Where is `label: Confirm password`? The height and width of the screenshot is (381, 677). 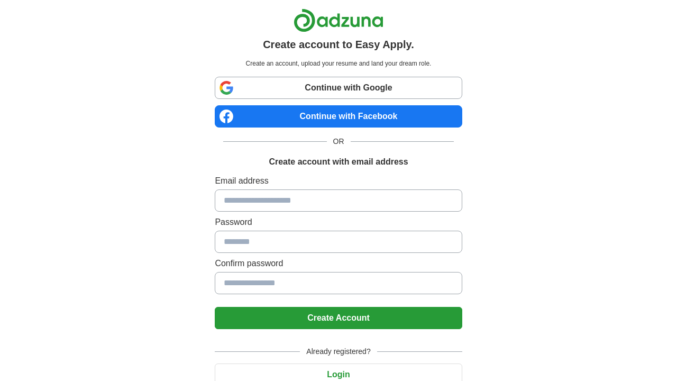
label: Confirm password is located at coordinates (338, 263).